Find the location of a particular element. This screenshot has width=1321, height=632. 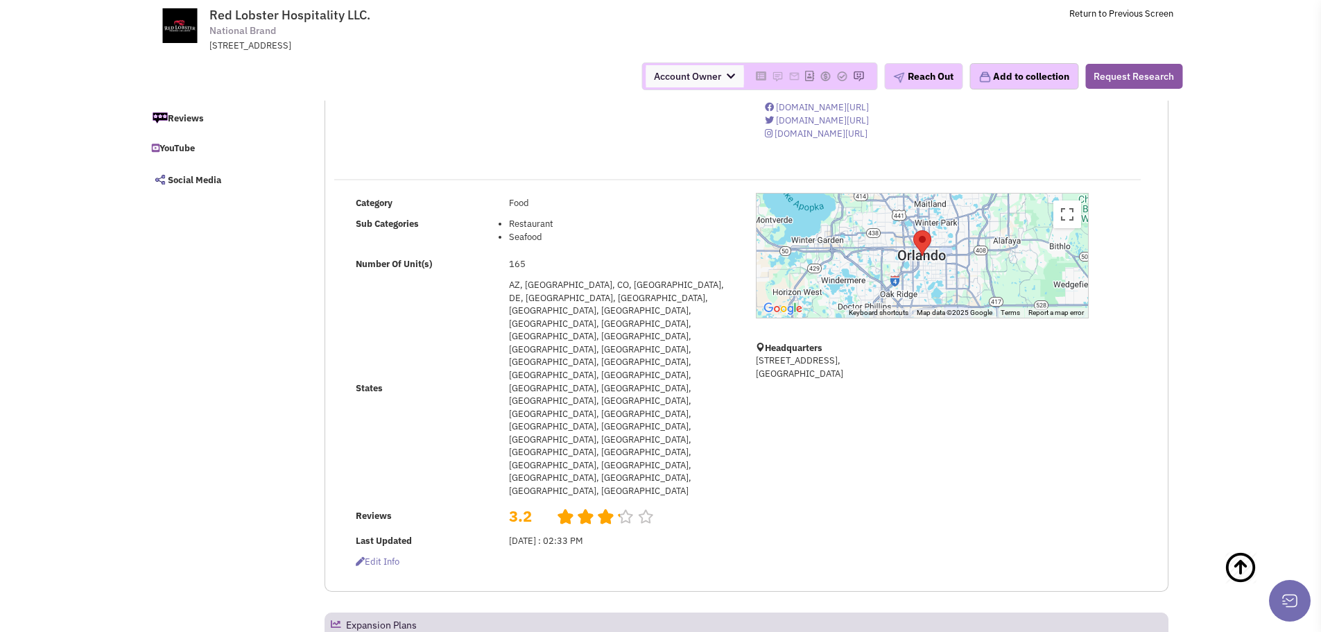

img: icon-collection-lavender.png is located at coordinates (985, 77).